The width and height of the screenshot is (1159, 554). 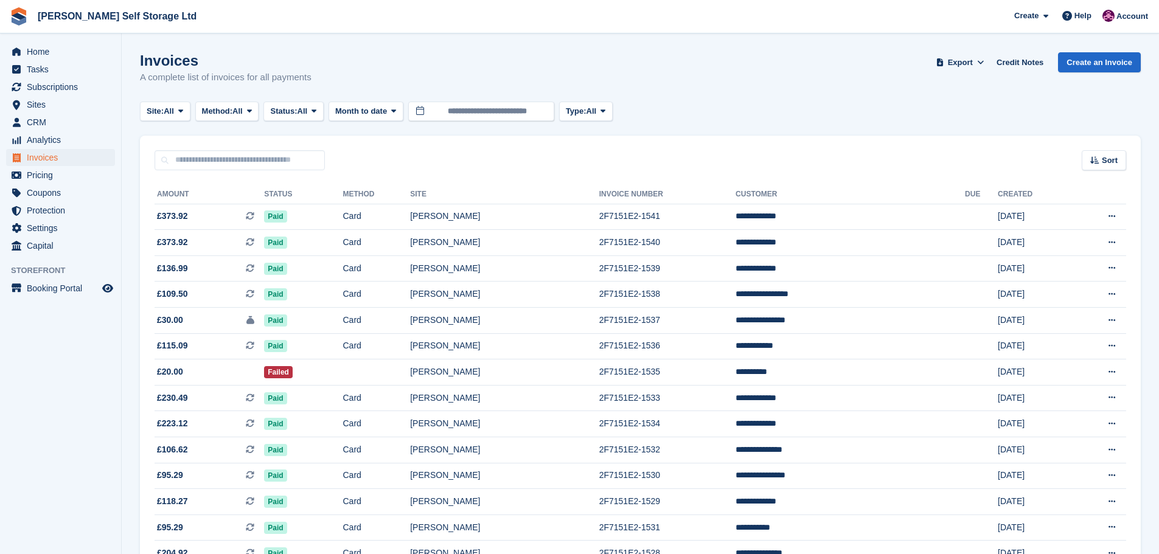 I want to click on a: Create an Invoice, so click(x=1100, y=62).